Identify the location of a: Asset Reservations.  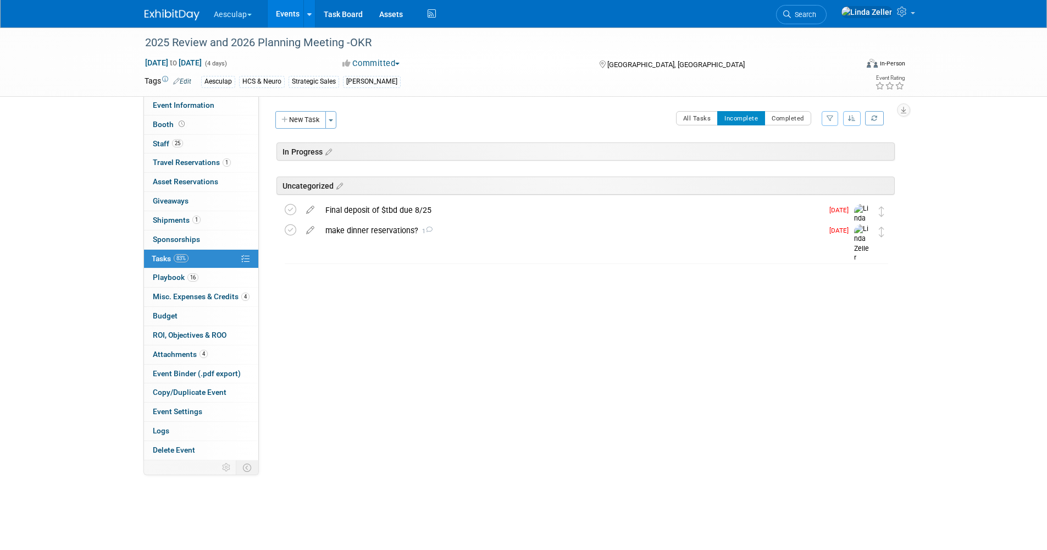
(201, 182).